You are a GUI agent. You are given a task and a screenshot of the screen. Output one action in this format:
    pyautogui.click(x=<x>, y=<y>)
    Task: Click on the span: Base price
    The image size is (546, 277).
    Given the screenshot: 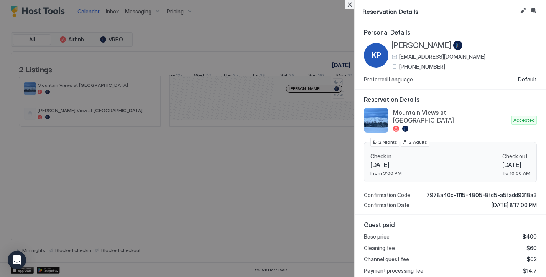 What is the action you would take?
    pyautogui.click(x=377, y=236)
    